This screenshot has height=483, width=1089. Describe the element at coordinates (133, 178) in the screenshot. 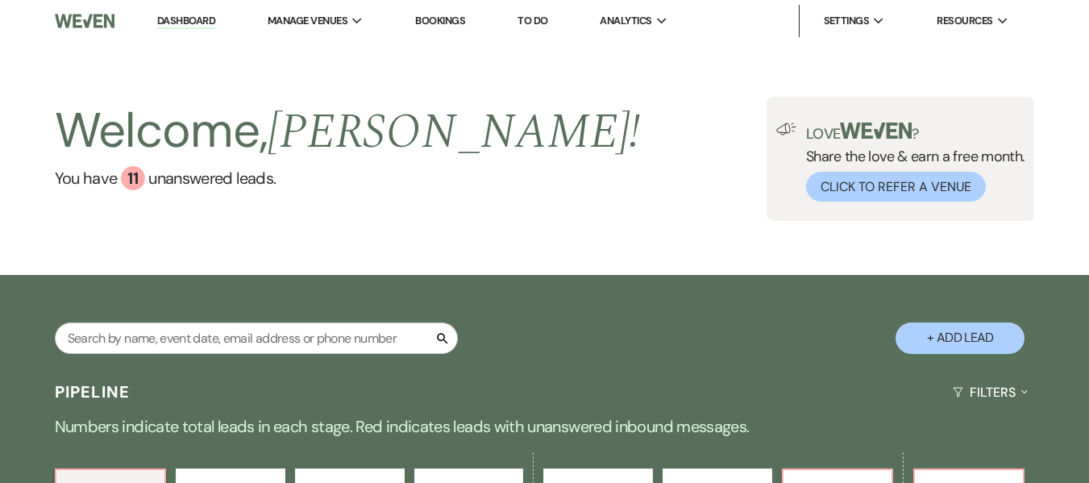

I see `div: 11` at that location.